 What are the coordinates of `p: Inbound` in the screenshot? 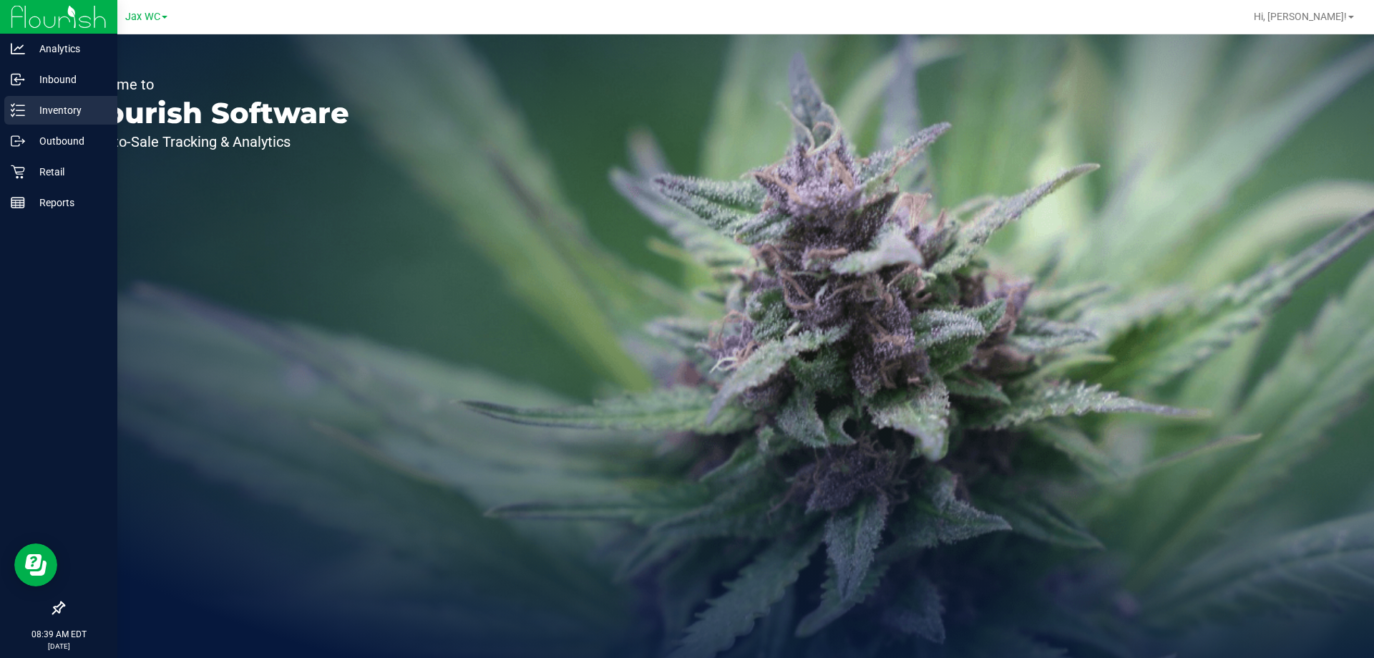 It's located at (68, 79).